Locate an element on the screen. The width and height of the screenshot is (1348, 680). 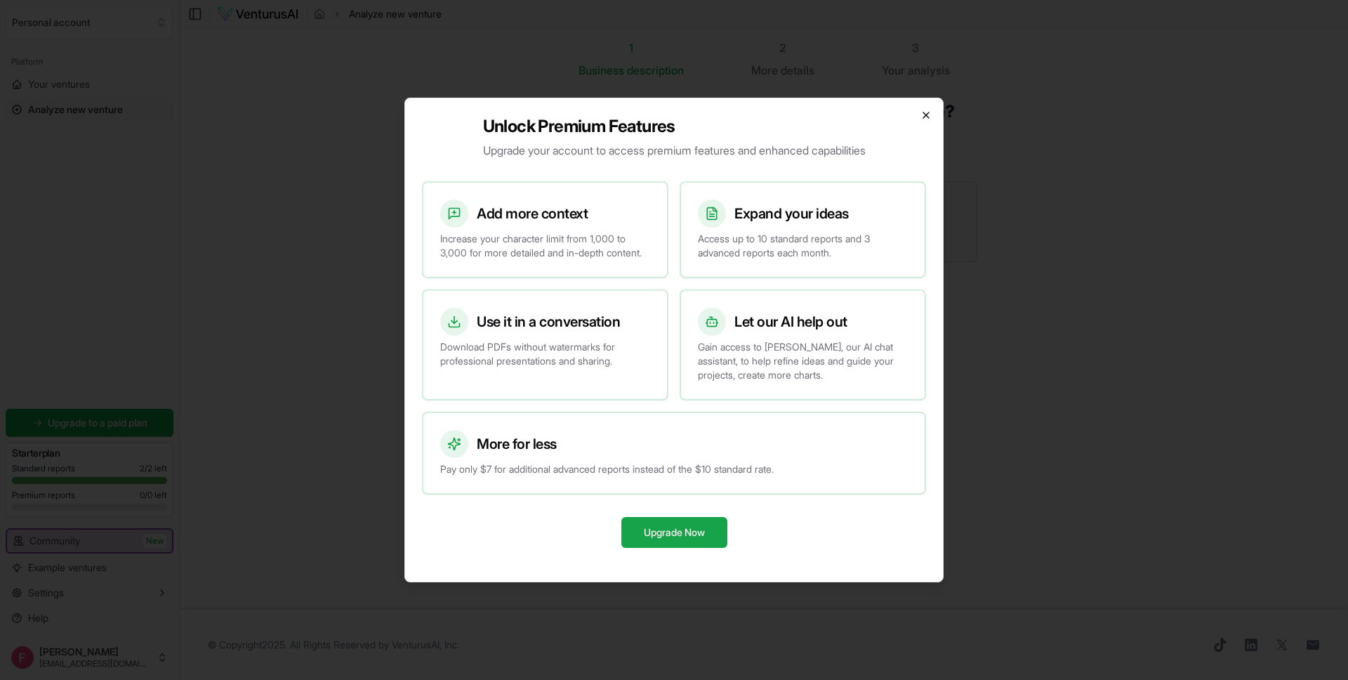
p: Access up to 10 standard reports and 3 advanced reports each month. is located at coordinates (803, 246).